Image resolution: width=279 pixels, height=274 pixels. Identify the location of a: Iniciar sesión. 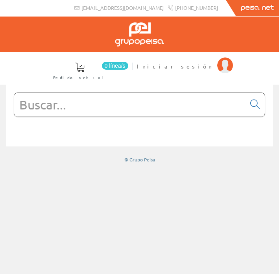
(184, 59).